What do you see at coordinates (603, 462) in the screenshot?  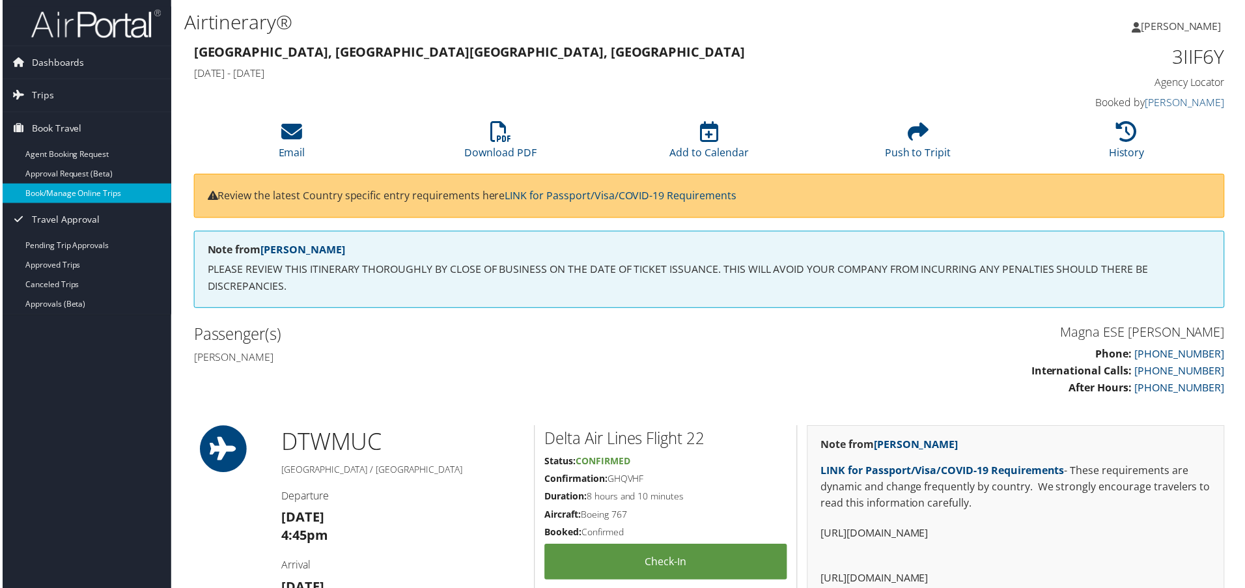 I see `span: Confirmed` at bounding box center [603, 462].